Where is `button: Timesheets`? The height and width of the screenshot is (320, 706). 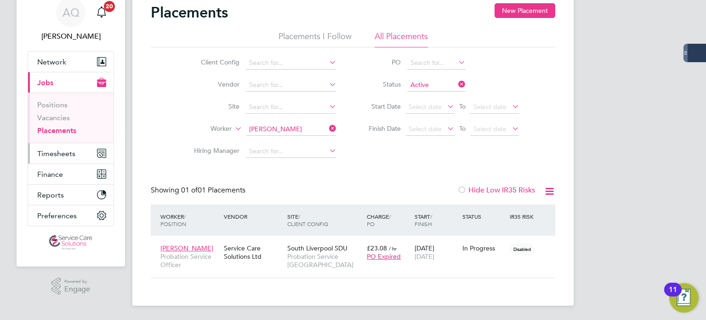 button: Timesheets is located at coordinates (71, 153).